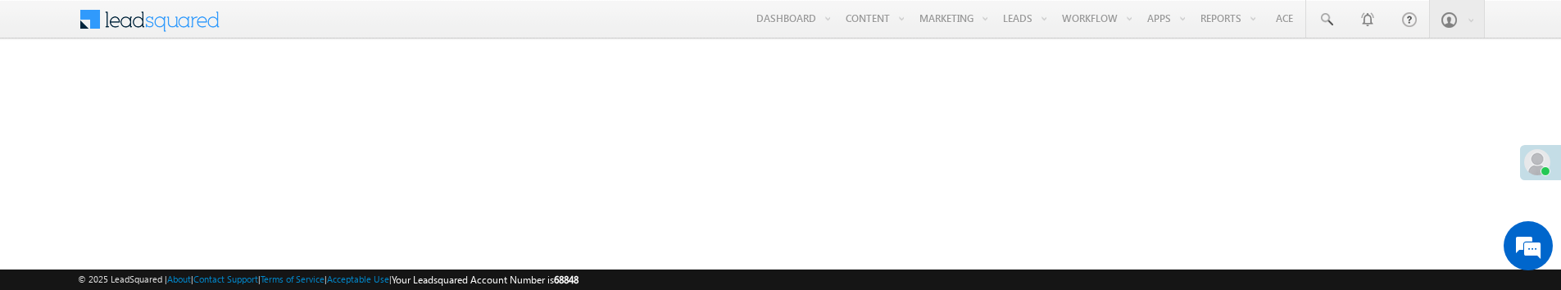 This screenshot has height=290, width=1561. I want to click on a: Terms of Service, so click(293, 279).